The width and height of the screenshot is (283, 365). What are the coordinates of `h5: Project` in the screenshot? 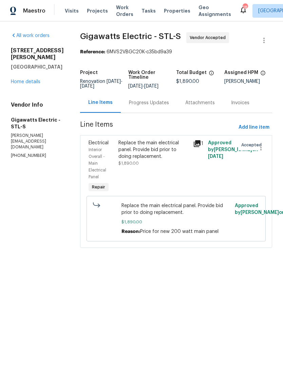 It's located at (89, 73).